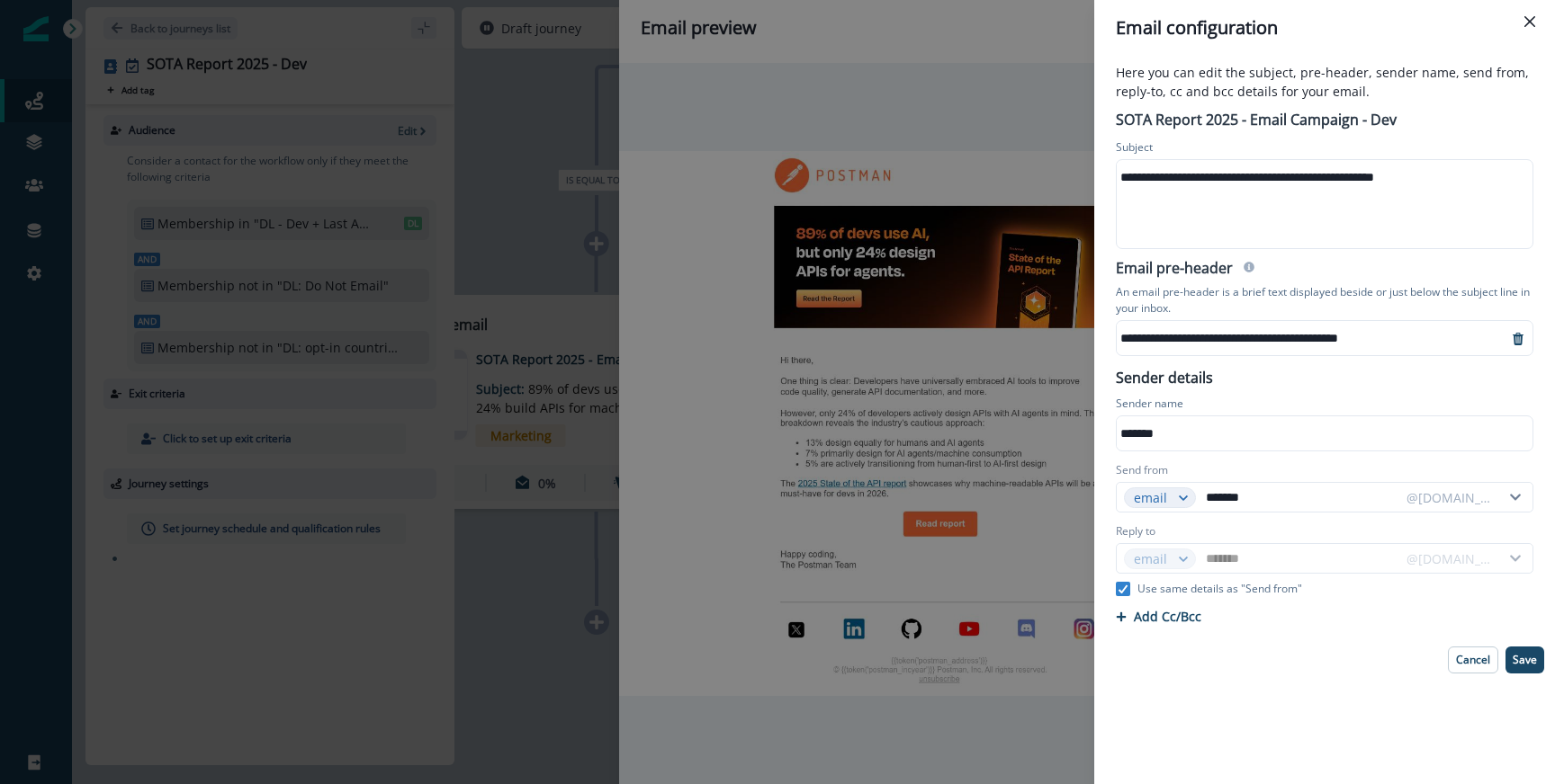  Describe the element at coordinates (1324, 28) in the screenshot. I see `div: Email configuration` at that location.